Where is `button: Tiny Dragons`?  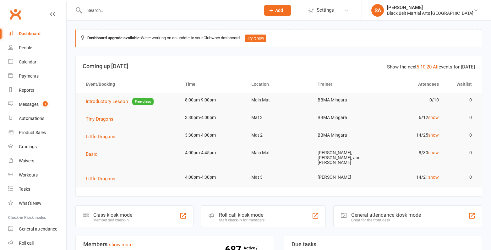 button: Tiny Dragons is located at coordinates (102, 119).